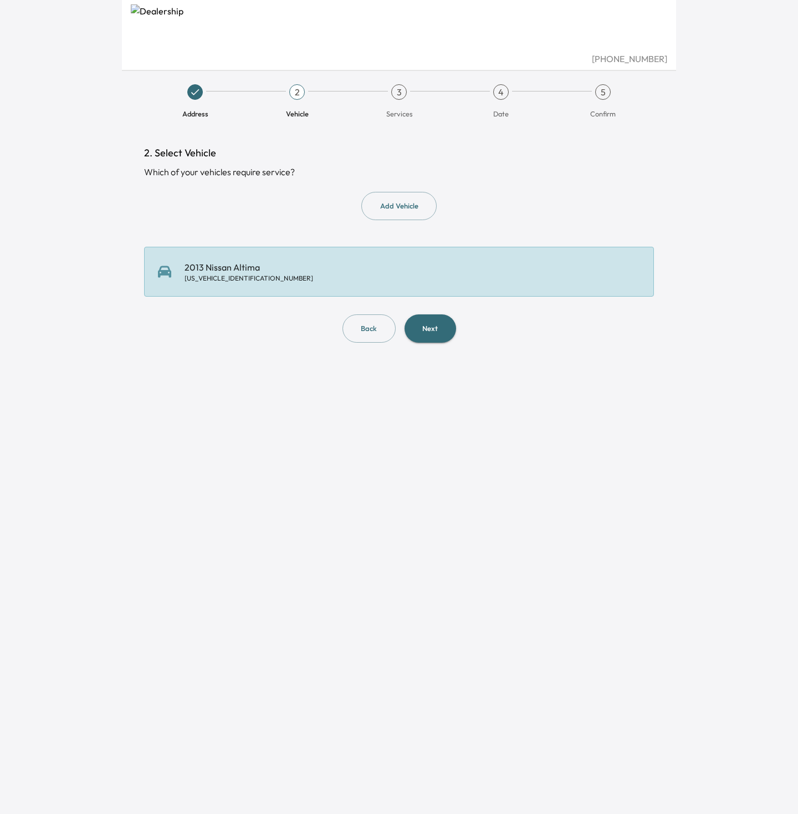 The width and height of the screenshot is (798, 814). I want to click on span: Address, so click(195, 114).